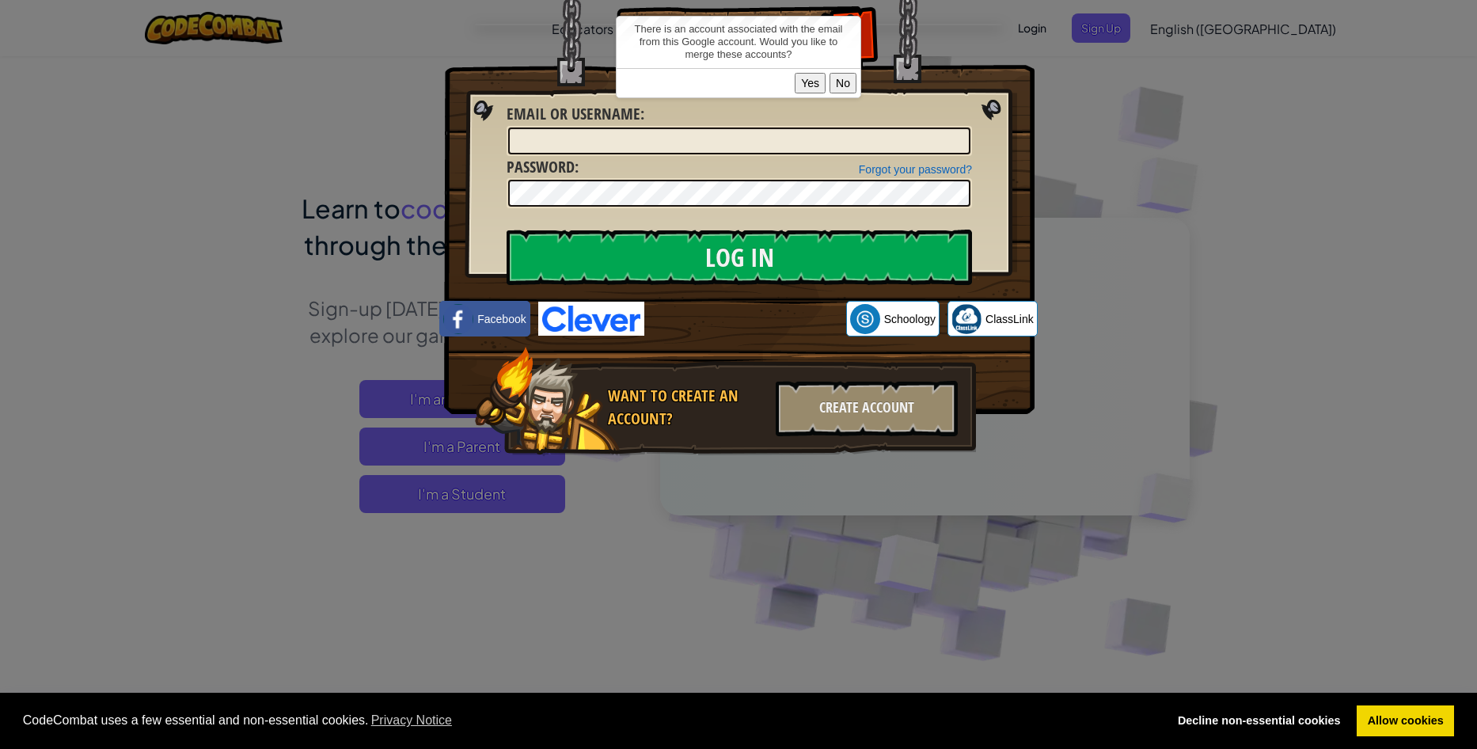 Image resolution: width=1477 pixels, height=749 pixels. Describe the element at coordinates (591, 318) in the screenshot. I see `img: clever-logo-blue.png` at that location.